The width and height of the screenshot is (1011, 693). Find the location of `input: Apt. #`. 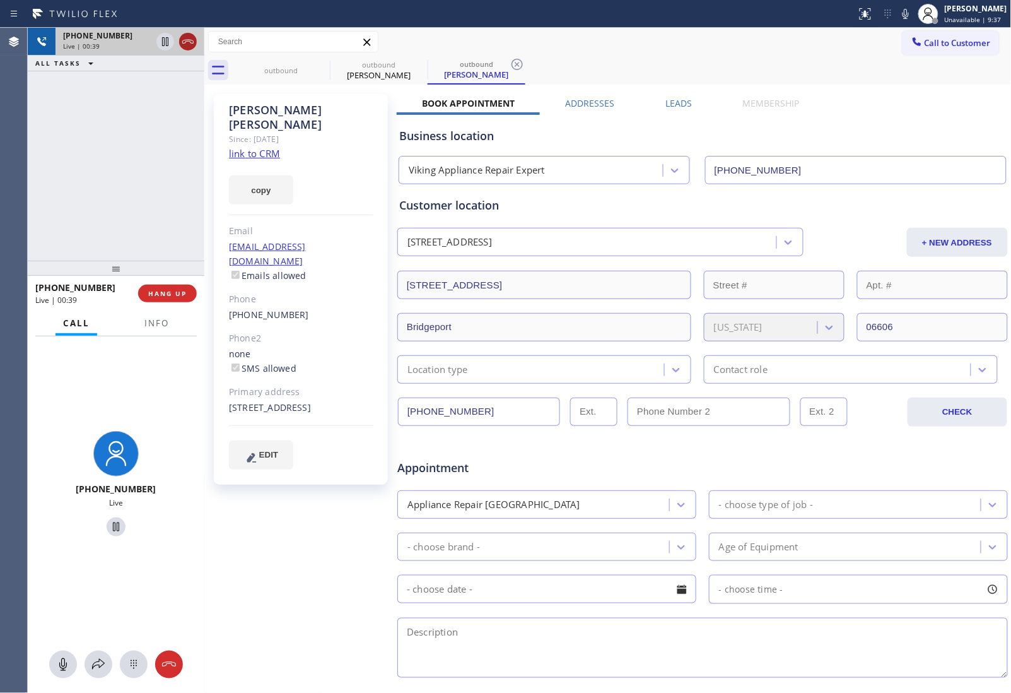

input: Apt. # is located at coordinates (933, 285).